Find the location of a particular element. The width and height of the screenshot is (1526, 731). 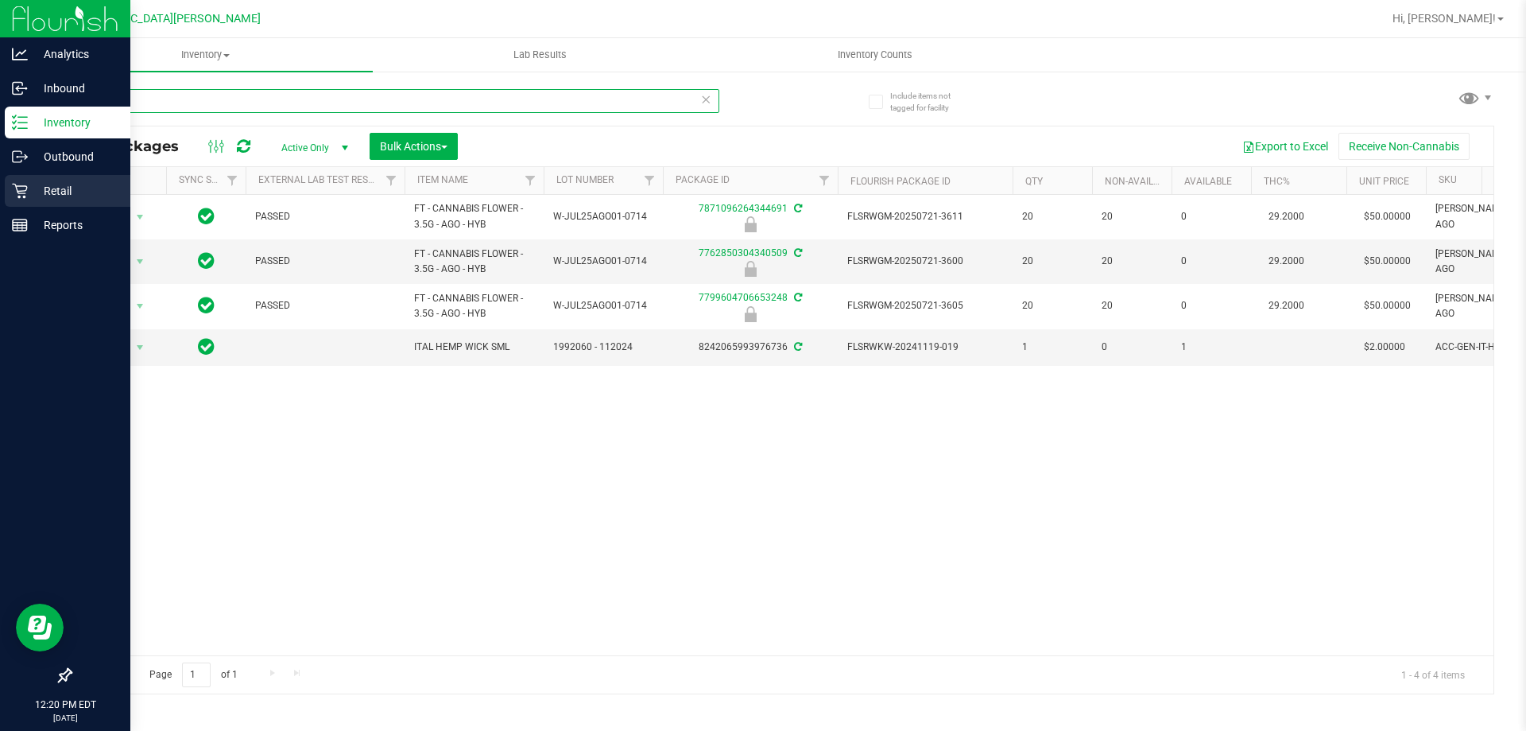

p: Outbound is located at coordinates (76, 157).